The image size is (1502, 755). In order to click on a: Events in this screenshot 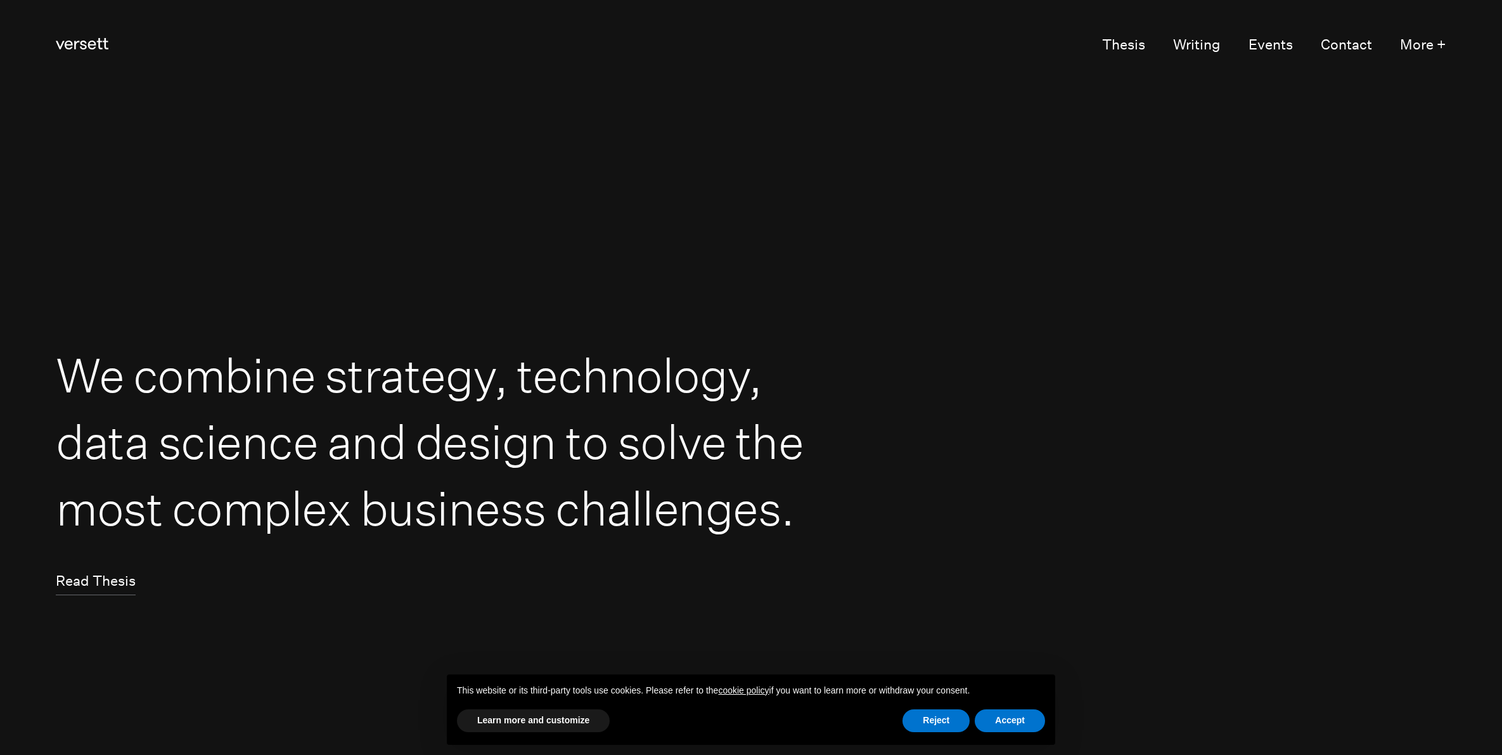, I will do `click(1270, 46)`.